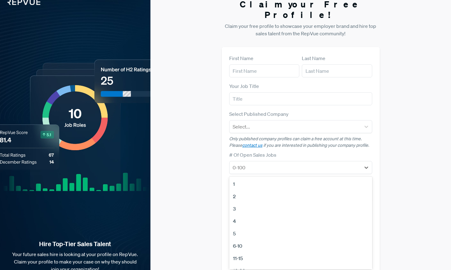  What do you see at coordinates (337, 71) in the screenshot?
I see `input: Last Name` at bounding box center [337, 71].